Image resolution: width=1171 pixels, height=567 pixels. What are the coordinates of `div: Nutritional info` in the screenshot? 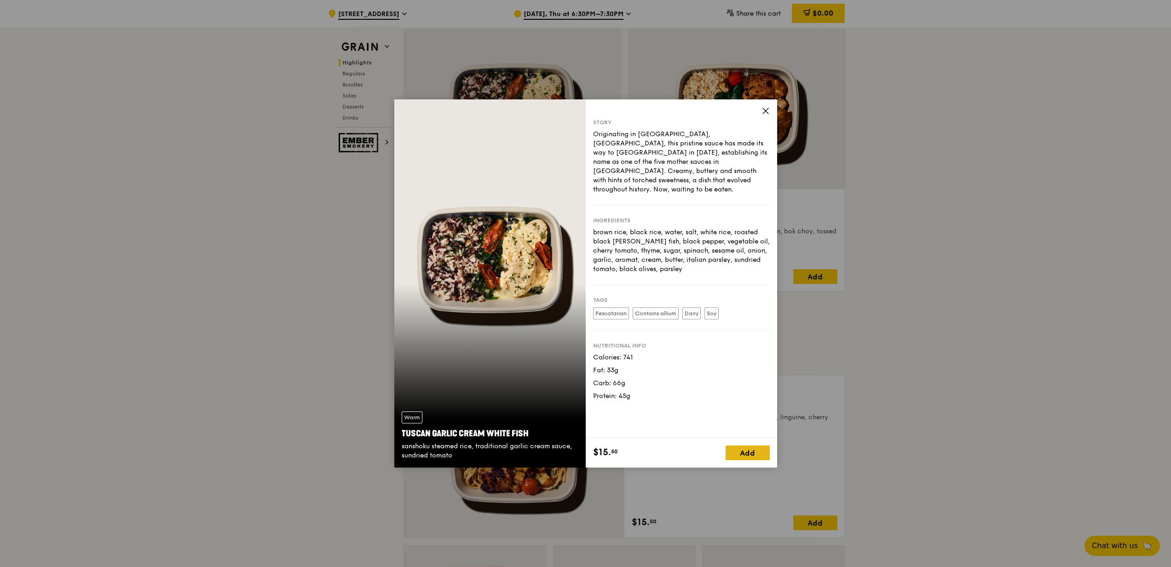 It's located at (682, 346).